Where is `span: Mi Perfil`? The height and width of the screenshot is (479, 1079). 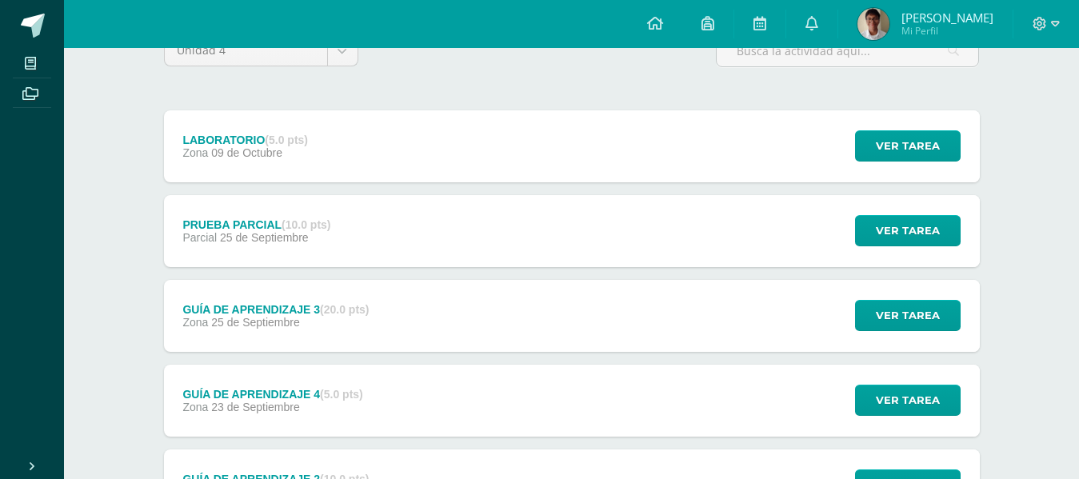
span: Mi Perfil is located at coordinates (947, 30).